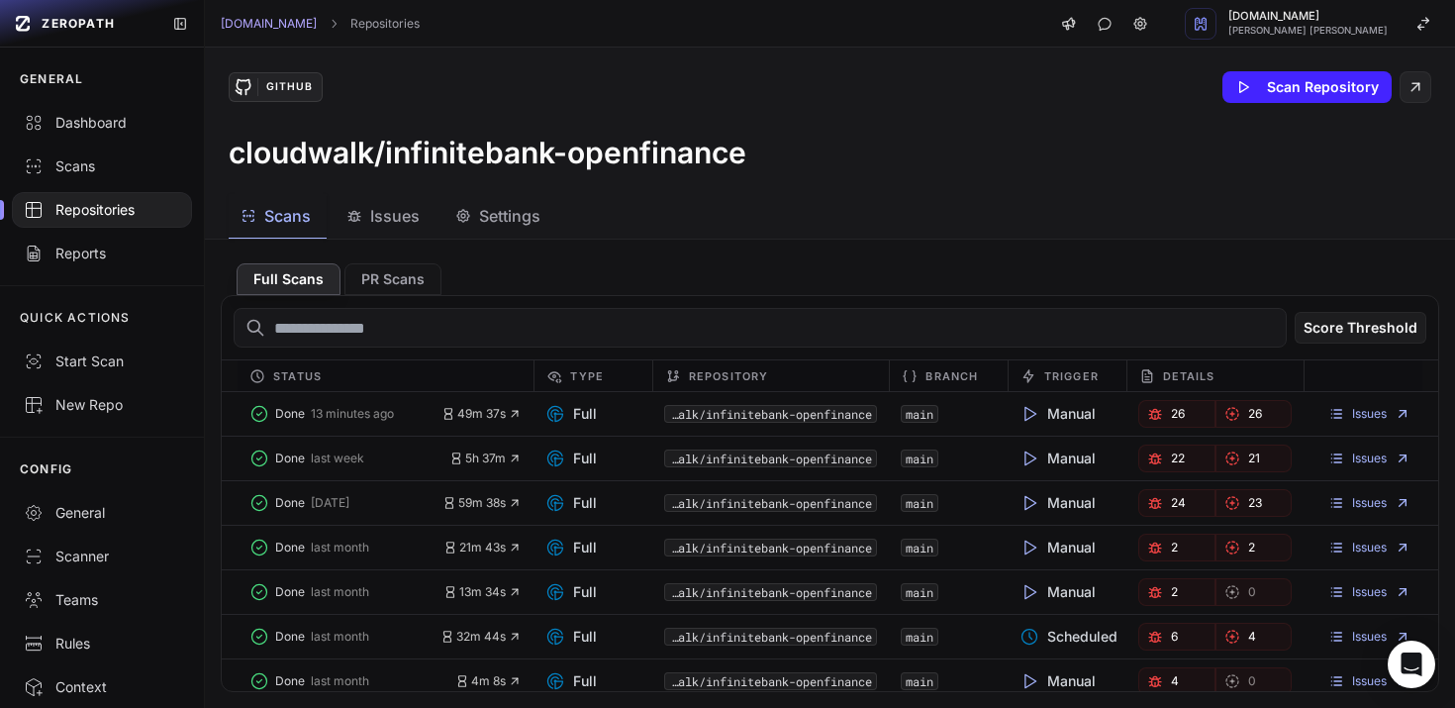 This screenshot has width=1455, height=708. Describe the element at coordinates (510, 216) in the screenshot. I see `span: Settings` at that location.